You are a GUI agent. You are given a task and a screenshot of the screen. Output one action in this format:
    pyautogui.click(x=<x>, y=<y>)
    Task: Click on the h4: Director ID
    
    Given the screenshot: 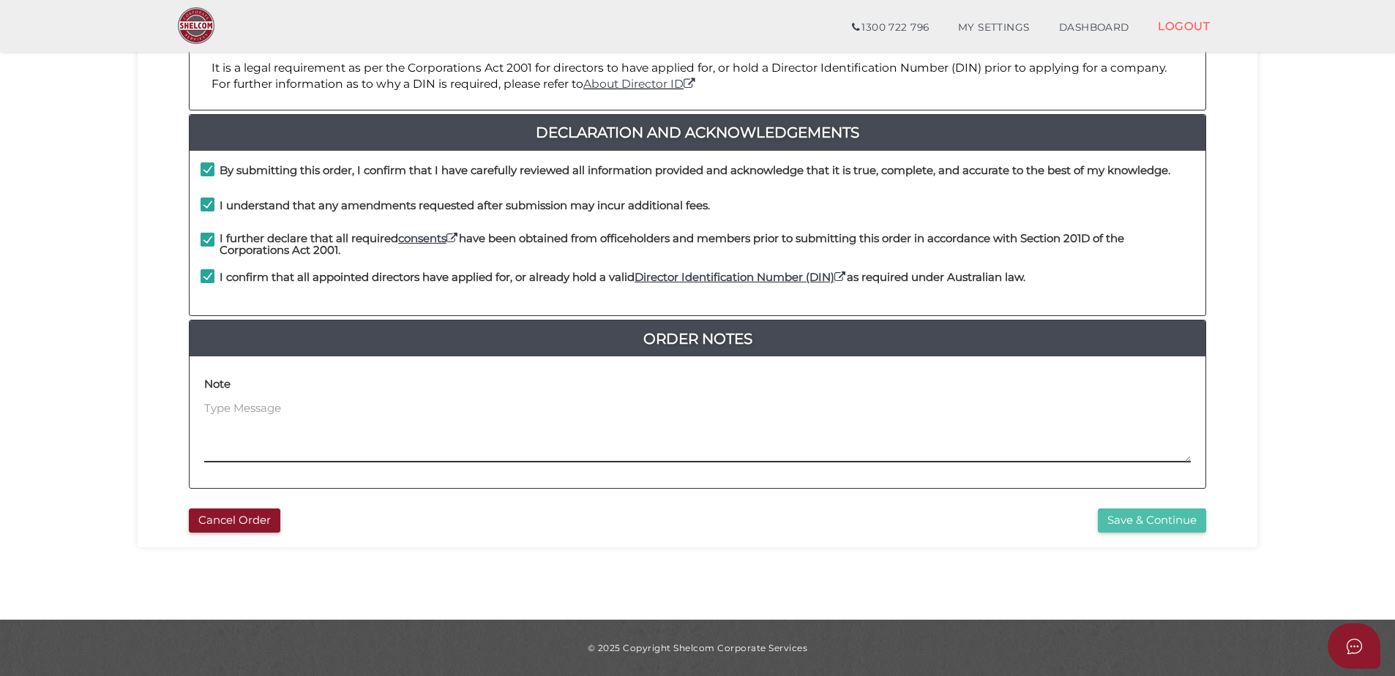 What is the action you would take?
    pyautogui.click(x=698, y=48)
    